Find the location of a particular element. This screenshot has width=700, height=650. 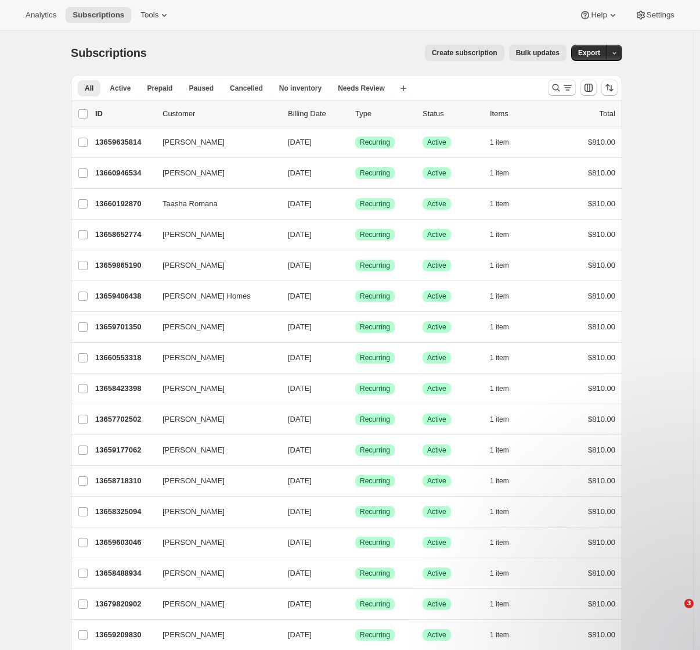

p: 13658488934 is located at coordinates (124, 573).